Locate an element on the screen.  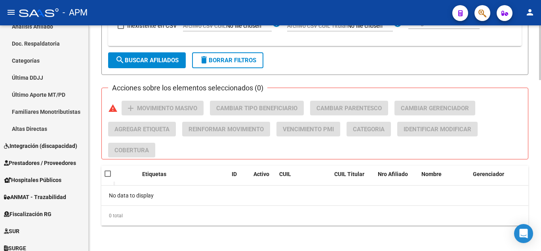
mat-icon: menu is located at coordinates (11, 12).